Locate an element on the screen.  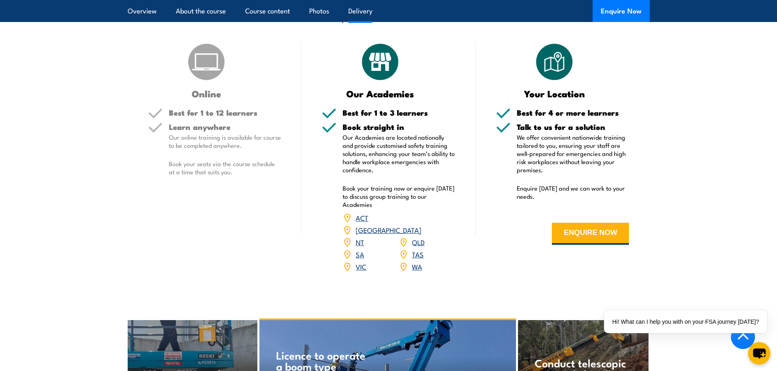
button: chat-button is located at coordinates (759, 353).